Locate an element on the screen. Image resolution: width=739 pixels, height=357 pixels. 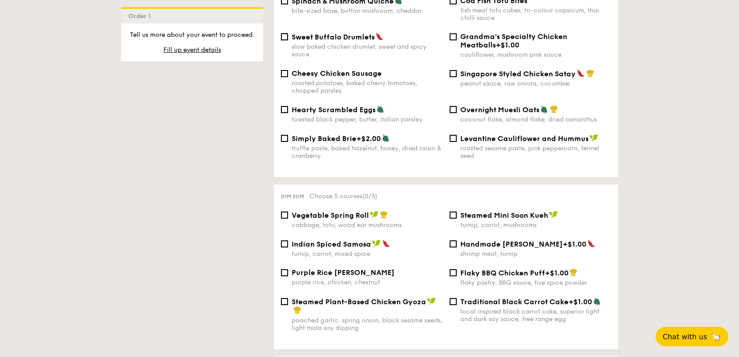
span: Hearty Scrambled Eggs is located at coordinates (333, 110).